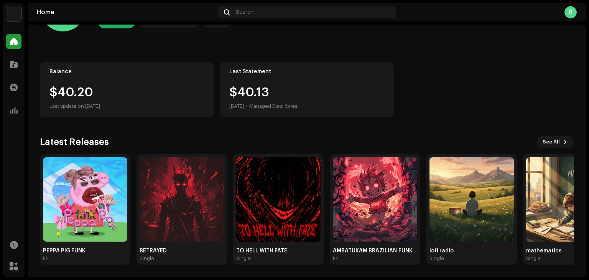 Image resolution: width=589 pixels, height=280 pixels. Describe the element at coordinates (85, 199) in the screenshot. I see `img: d46efd29-dd95-4c94-822a-4b0453878267` at that location.